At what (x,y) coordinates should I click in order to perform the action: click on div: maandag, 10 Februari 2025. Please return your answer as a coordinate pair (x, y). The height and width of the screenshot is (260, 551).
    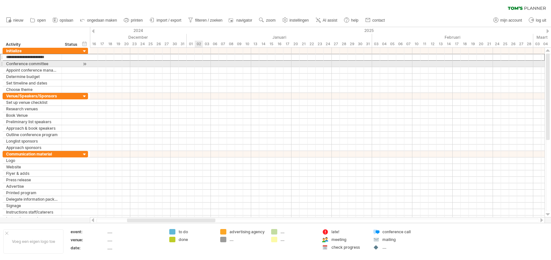
    Looking at the image, I should click on (416, 44).